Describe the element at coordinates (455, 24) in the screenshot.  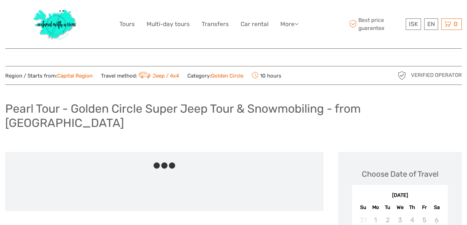
I see `span: 0` at that location.